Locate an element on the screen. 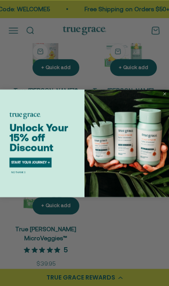  span: Unlock Your 15% off Discount is located at coordinates (38, 137).